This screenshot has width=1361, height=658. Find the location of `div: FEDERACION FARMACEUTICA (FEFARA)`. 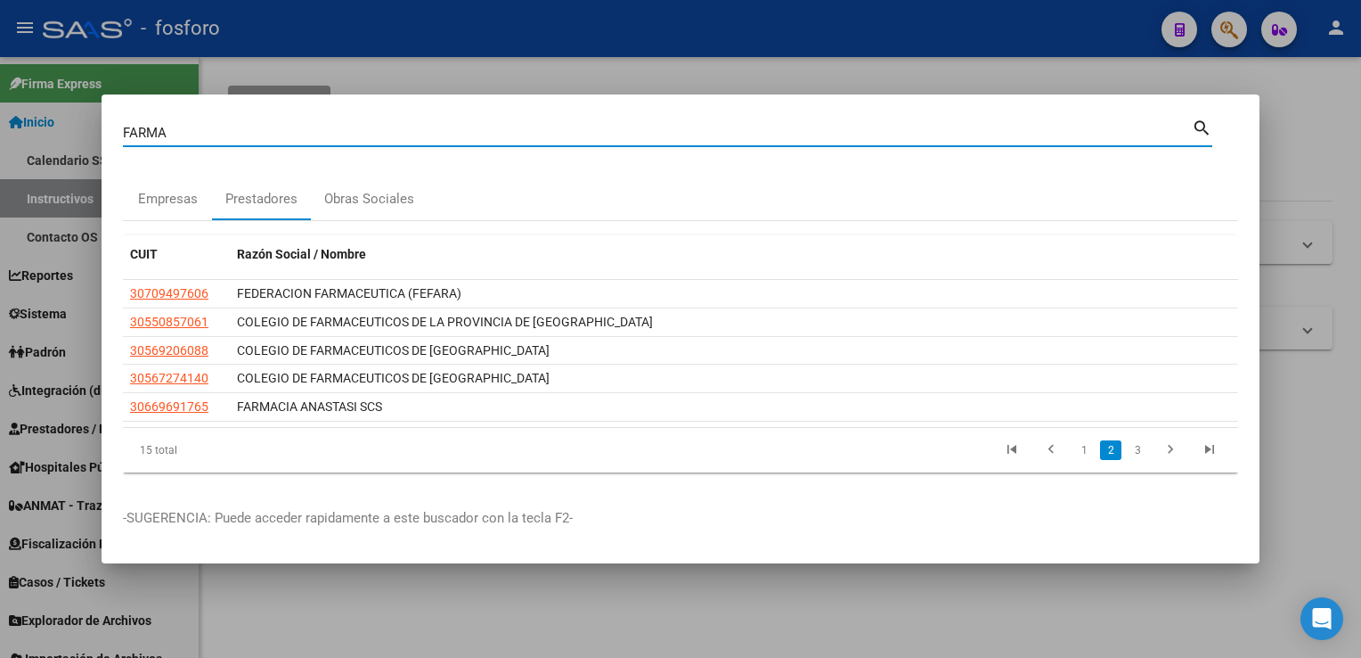

div: FEDERACION FARMACEUTICA (FEFARA) is located at coordinates (734, 293).